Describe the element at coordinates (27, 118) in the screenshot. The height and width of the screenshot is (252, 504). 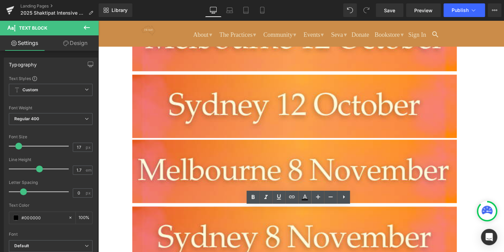
I see `b: Regular 400` at that location.